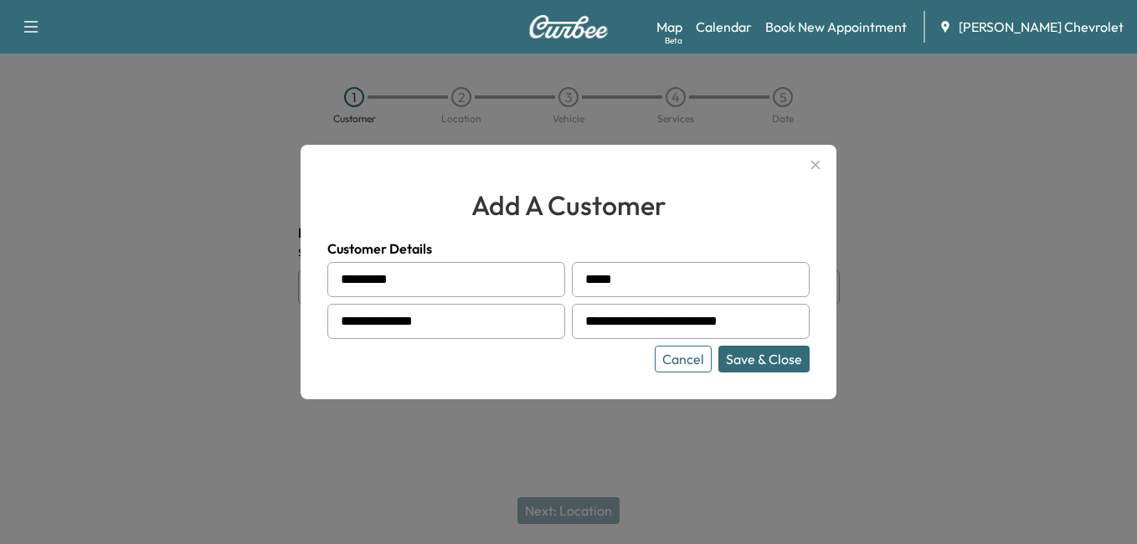  What do you see at coordinates (569, 205) in the screenshot?
I see `h2: add a customer` at bounding box center [569, 205].